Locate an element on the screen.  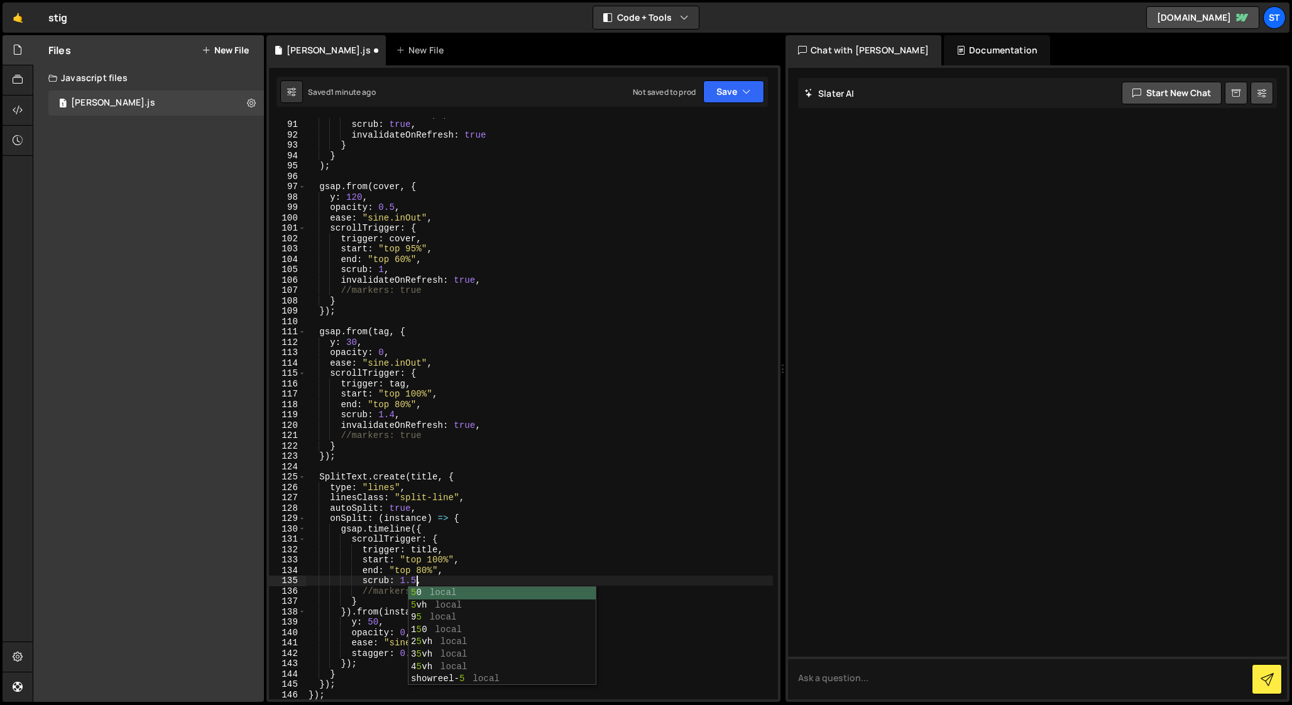
div: St is located at coordinates (1275, 18).